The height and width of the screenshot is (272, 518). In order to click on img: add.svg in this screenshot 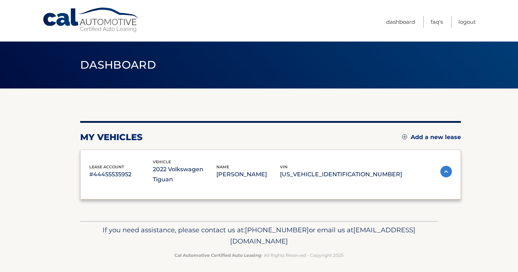, I will do `click(405, 137)`.